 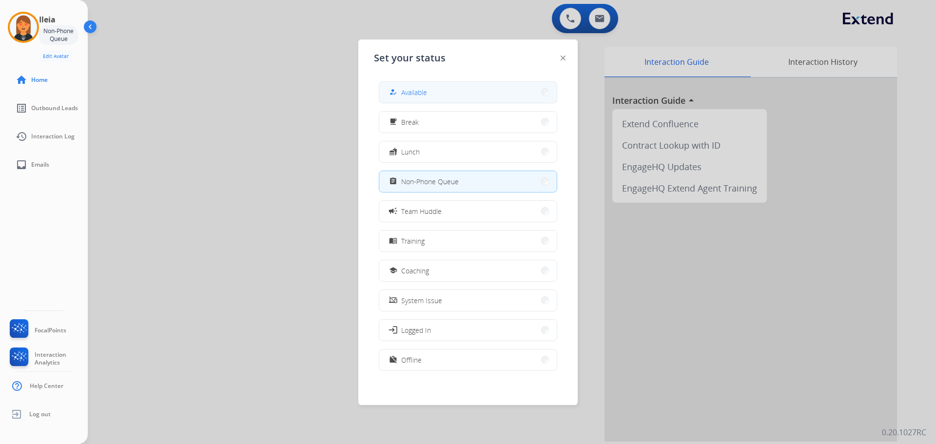 What do you see at coordinates (39, 80) in the screenshot?
I see `span: Home` at bounding box center [39, 80].